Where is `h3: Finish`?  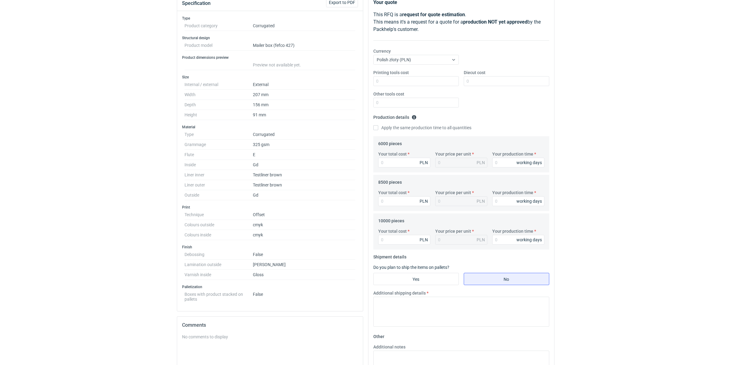
h3: Finish is located at coordinates (270, 247).